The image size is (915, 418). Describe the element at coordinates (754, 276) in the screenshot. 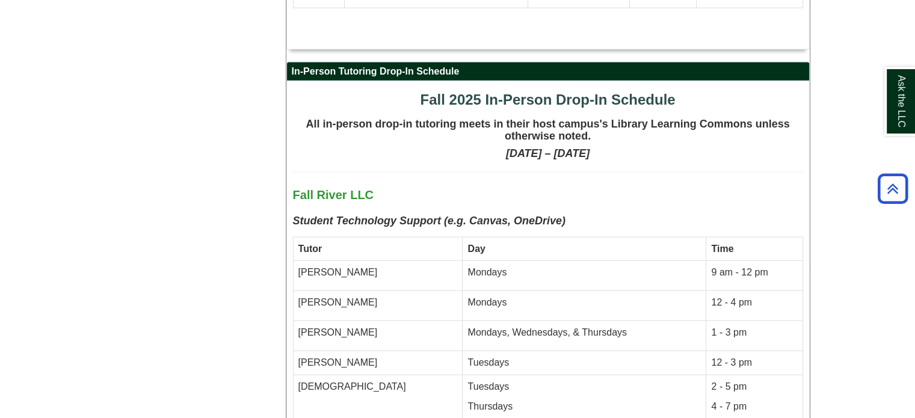

I see `td: 9 am - 12 pm` at that location.